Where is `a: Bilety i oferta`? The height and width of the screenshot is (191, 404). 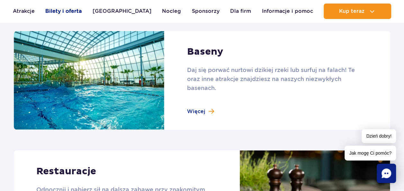 a: Bilety i oferta is located at coordinates (63, 11).